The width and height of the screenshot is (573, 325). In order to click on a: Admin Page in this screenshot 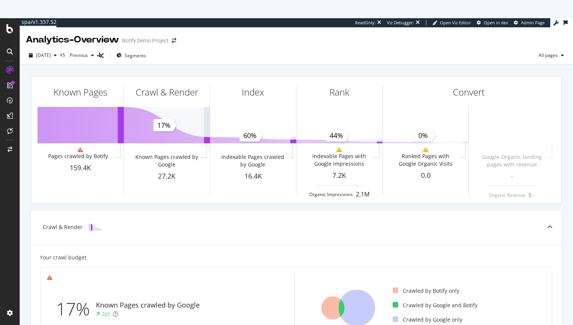, I will do `click(529, 23)`.